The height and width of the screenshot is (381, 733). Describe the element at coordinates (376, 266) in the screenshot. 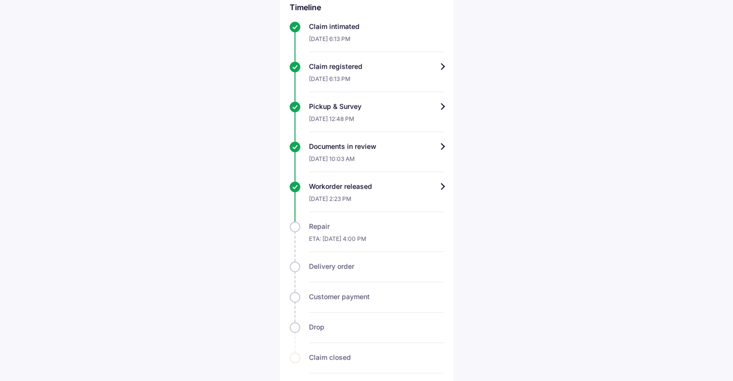

I see `div: Delivery order` at that location.